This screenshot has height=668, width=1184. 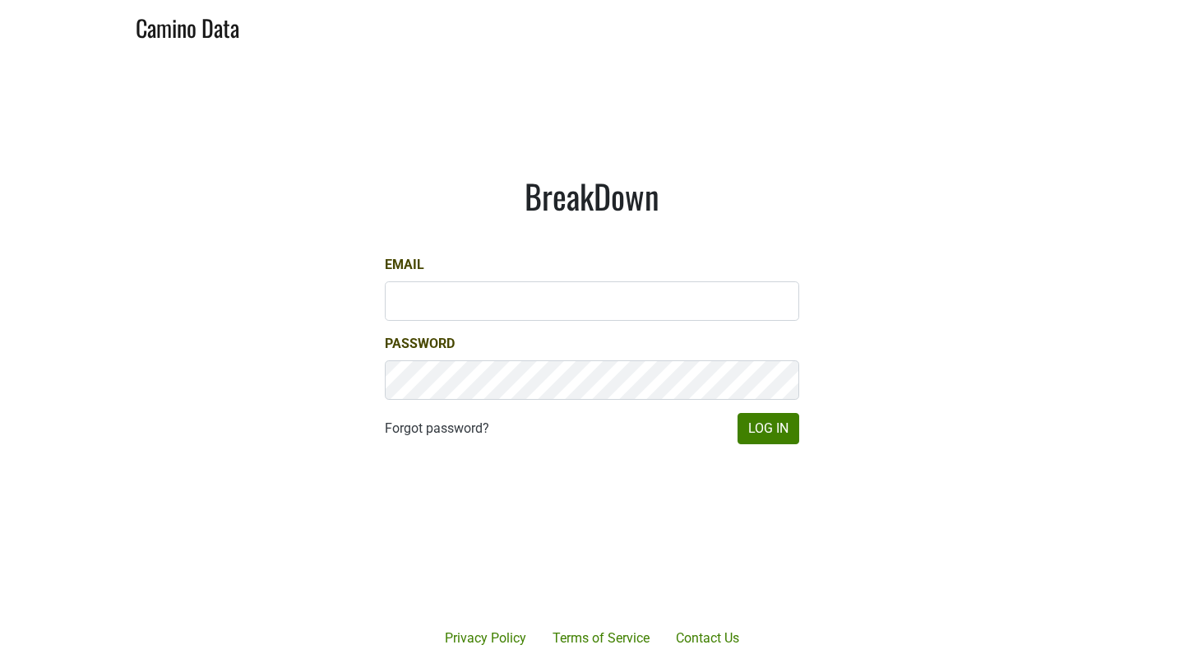 What do you see at coordinates (485, 638) in the screenshot?
I see `a: Privacy Policy` at bounding box center [485, 638].